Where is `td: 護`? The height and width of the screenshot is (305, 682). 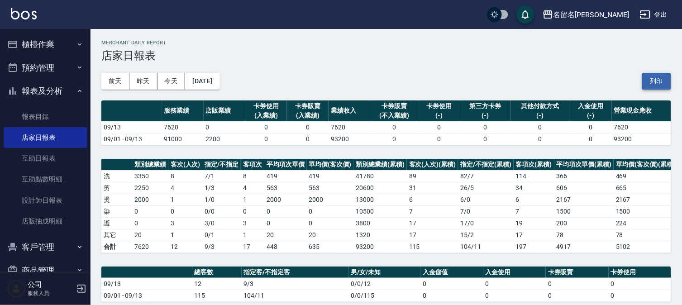
td: 護 is located at coordinates (117, 223).